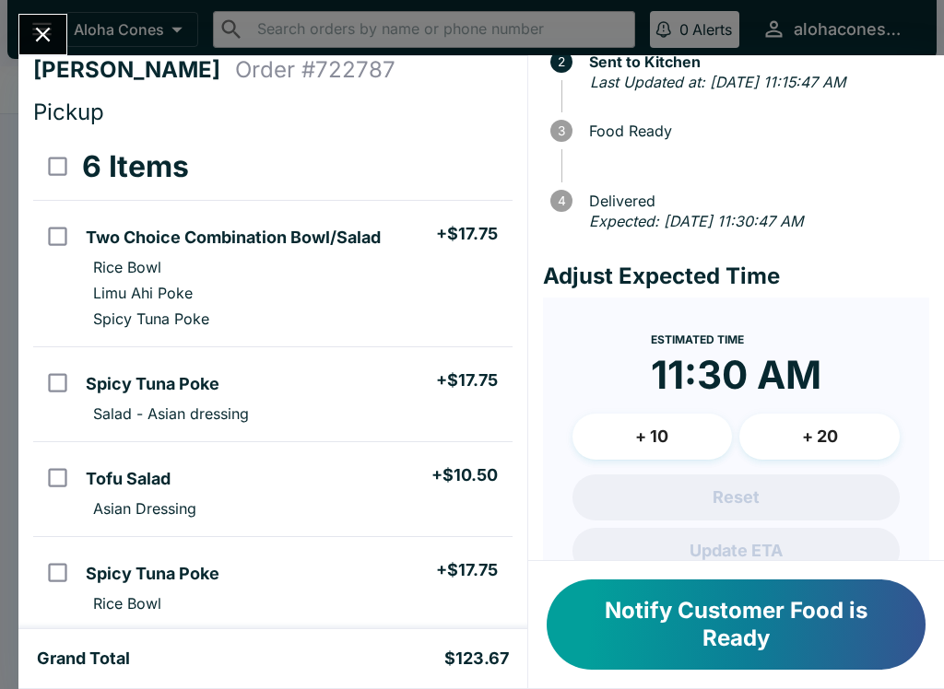  I want to click on time: 11:30 AM, so click(735, 375).